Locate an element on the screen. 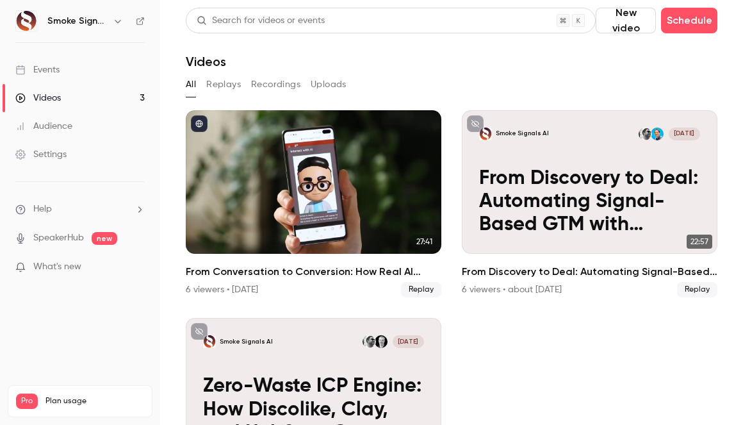 This screenshot has height=425, width=743. span: Plan usage is located at coordinates (95, 401).